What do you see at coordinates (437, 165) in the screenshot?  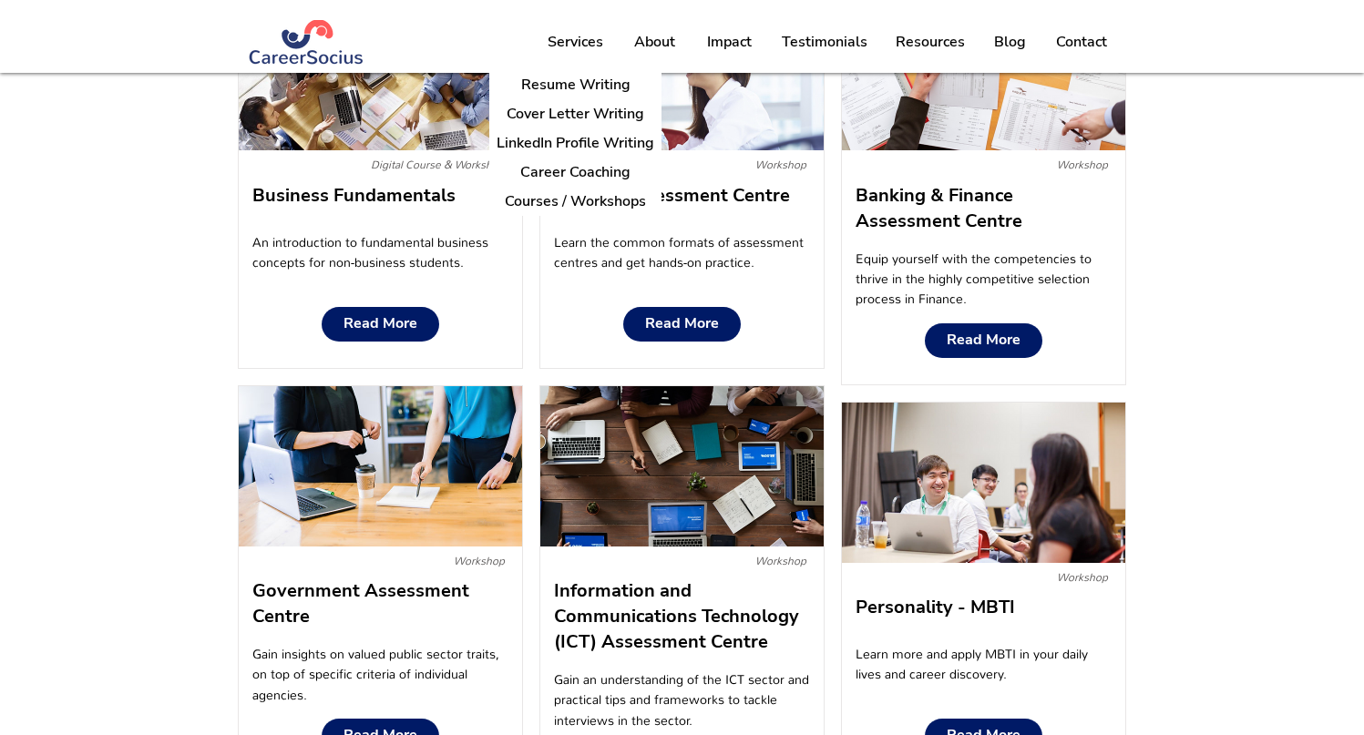 I see `span: Digital Course & Workshop` at bounding box center [437, 165].